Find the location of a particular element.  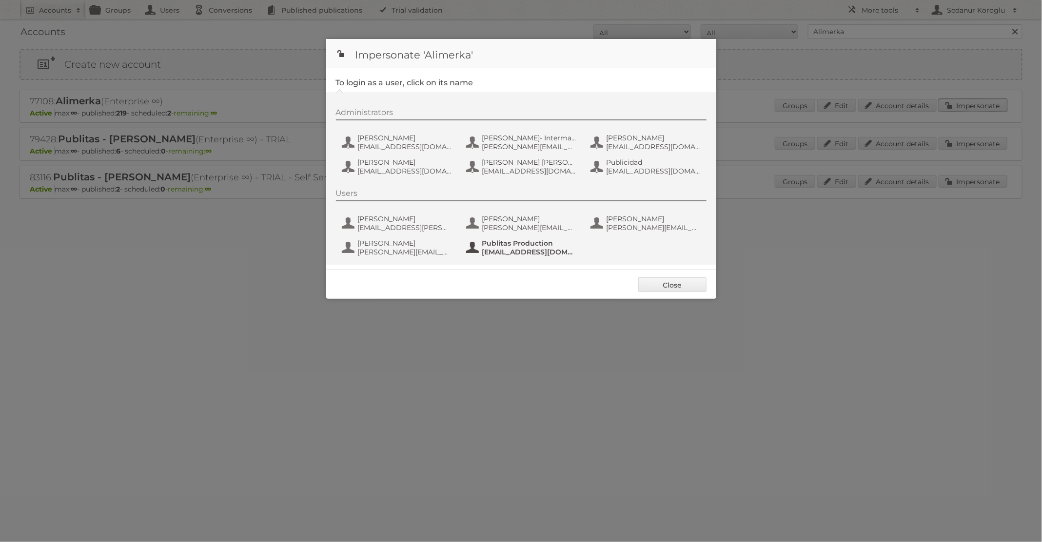

div: Administrators is located at coordinates (521, 114).